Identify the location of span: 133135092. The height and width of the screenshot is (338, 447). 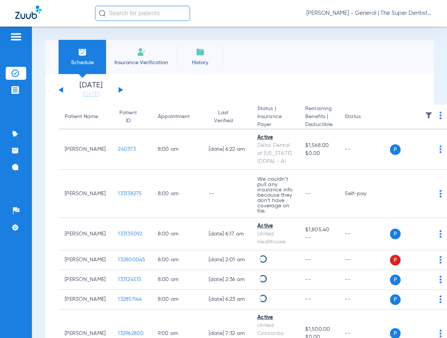
(130, 234).